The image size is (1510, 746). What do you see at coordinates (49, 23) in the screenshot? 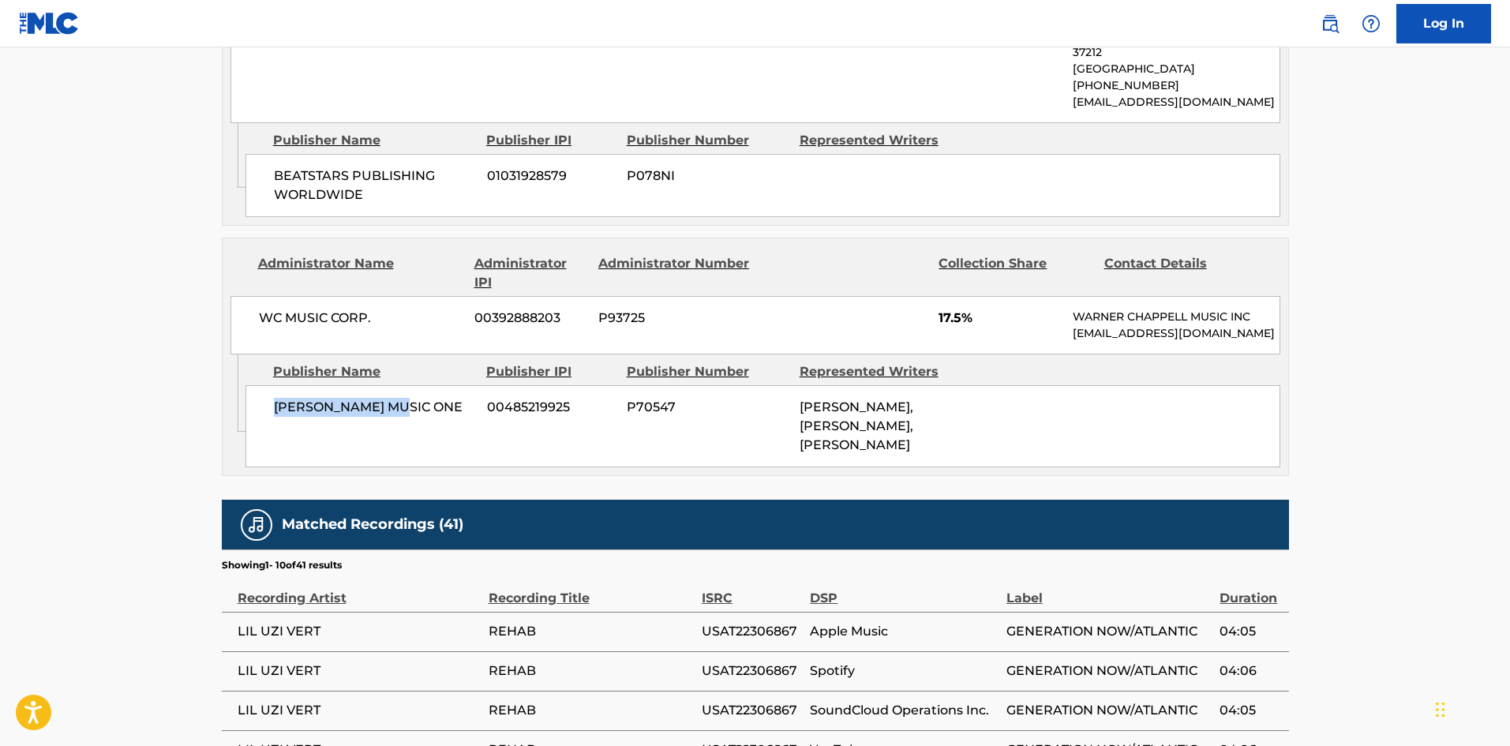
I see `img: MLC Logo` at bounding box center [49, 23].